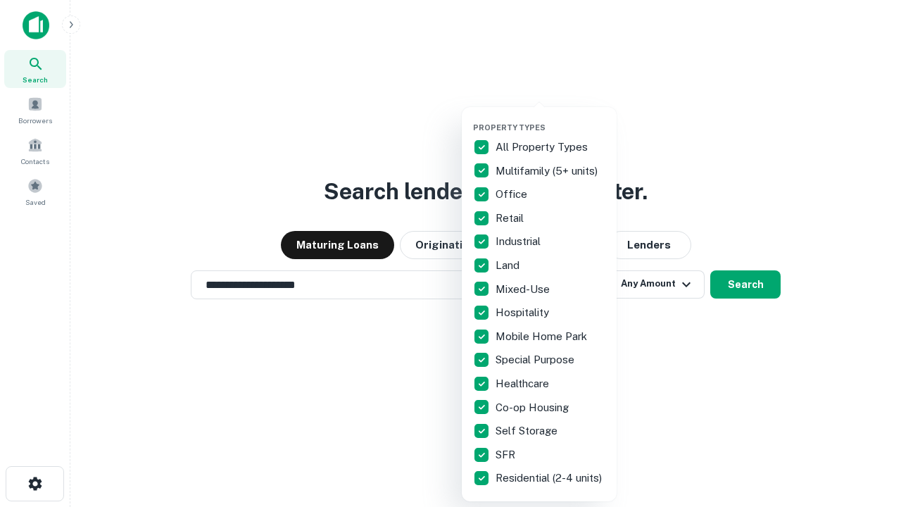 The width and height of the screenshot is (901, 507). Describe the element at coordinates (866, 428) in the screenshot. I see `div: Chat Widget` at that location.